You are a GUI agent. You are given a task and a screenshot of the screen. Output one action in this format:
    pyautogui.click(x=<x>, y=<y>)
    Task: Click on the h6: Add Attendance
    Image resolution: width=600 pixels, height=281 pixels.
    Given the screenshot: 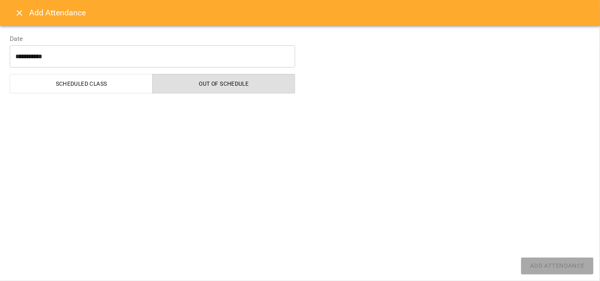 What is the action you would take?
    pyautogui.click(x=310, y=13)
    